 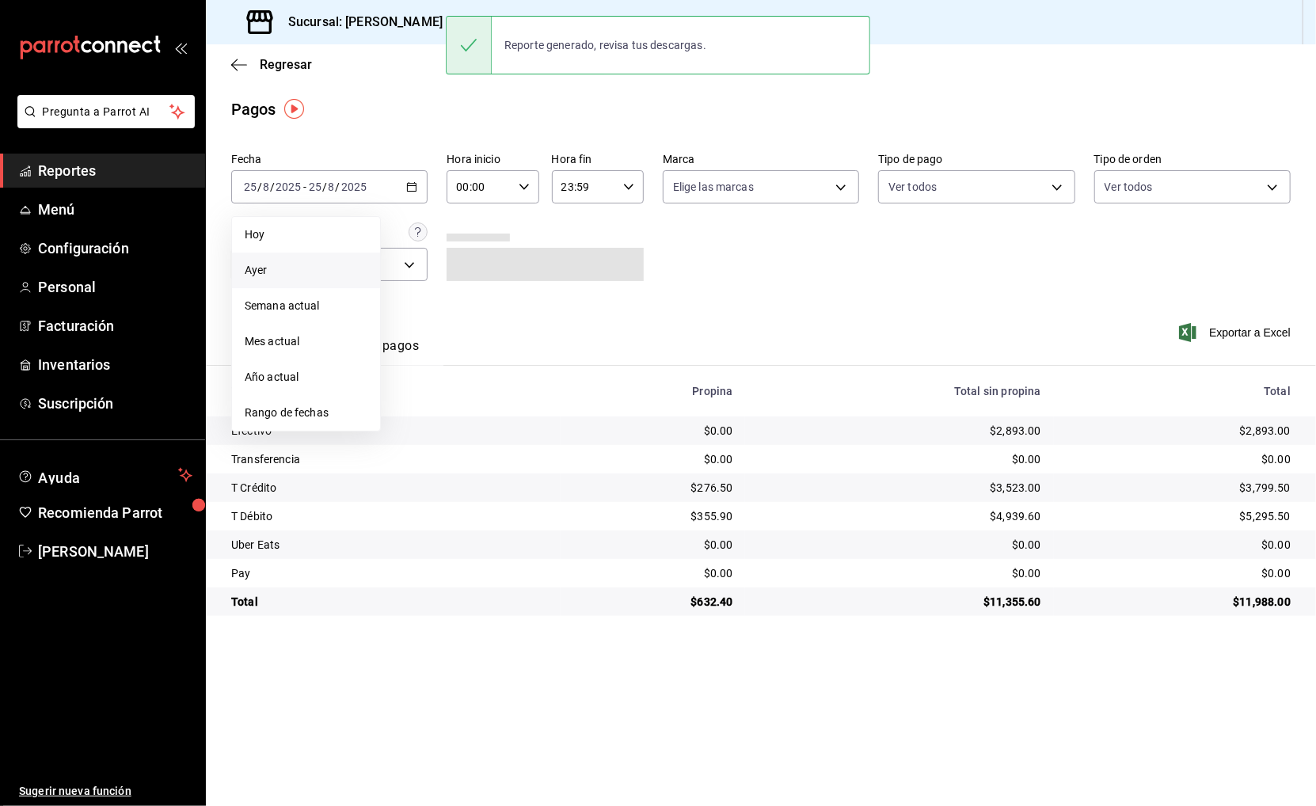 I want to click on label: Hora inicio, so click(x=493, y=160).